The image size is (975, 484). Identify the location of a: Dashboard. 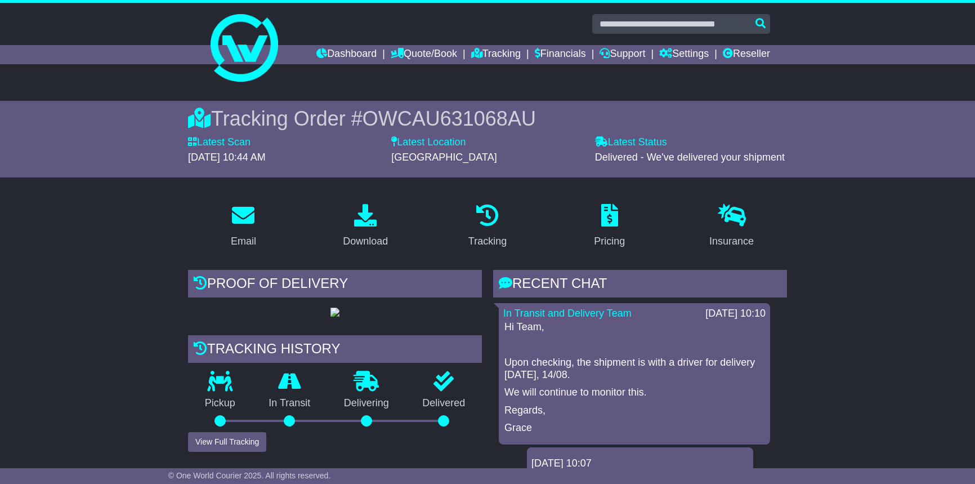
(346, 55).